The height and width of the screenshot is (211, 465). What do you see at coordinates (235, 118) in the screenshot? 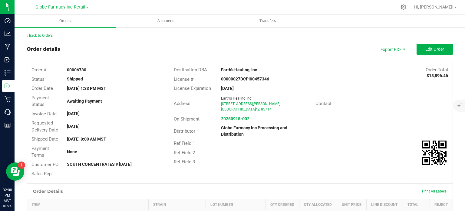
I see `strong: 20250918-002` at bounding box center [235, 118].